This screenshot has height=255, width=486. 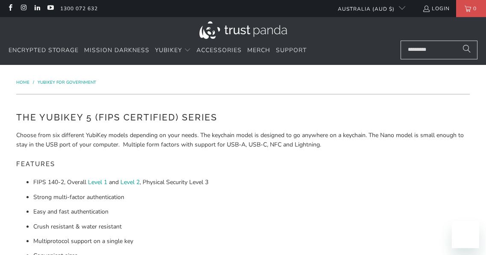 I want to click on summary: YubiKey, so click(x=173, y=50).